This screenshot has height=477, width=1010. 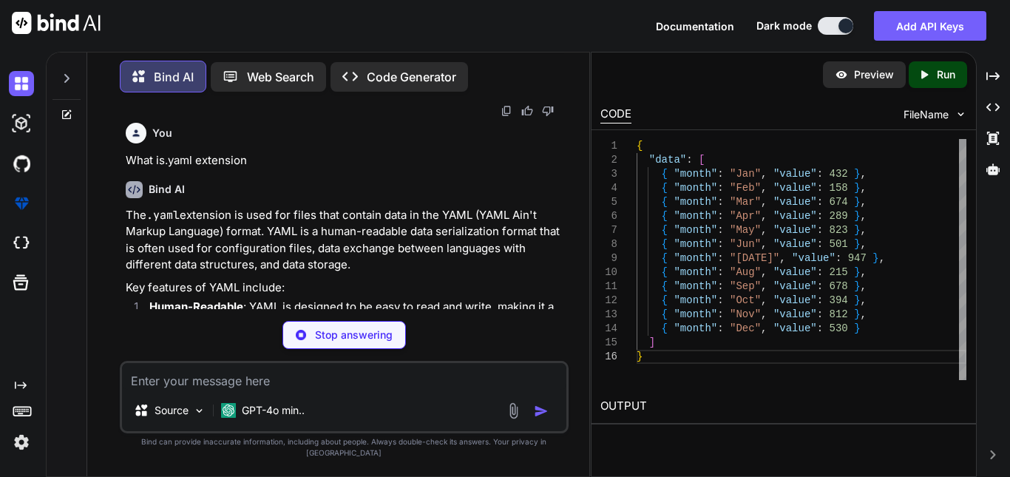 What do you see at coordinates (608, 244) in the screenshot?
I see `div: 8` at bounding box center [608, 244].